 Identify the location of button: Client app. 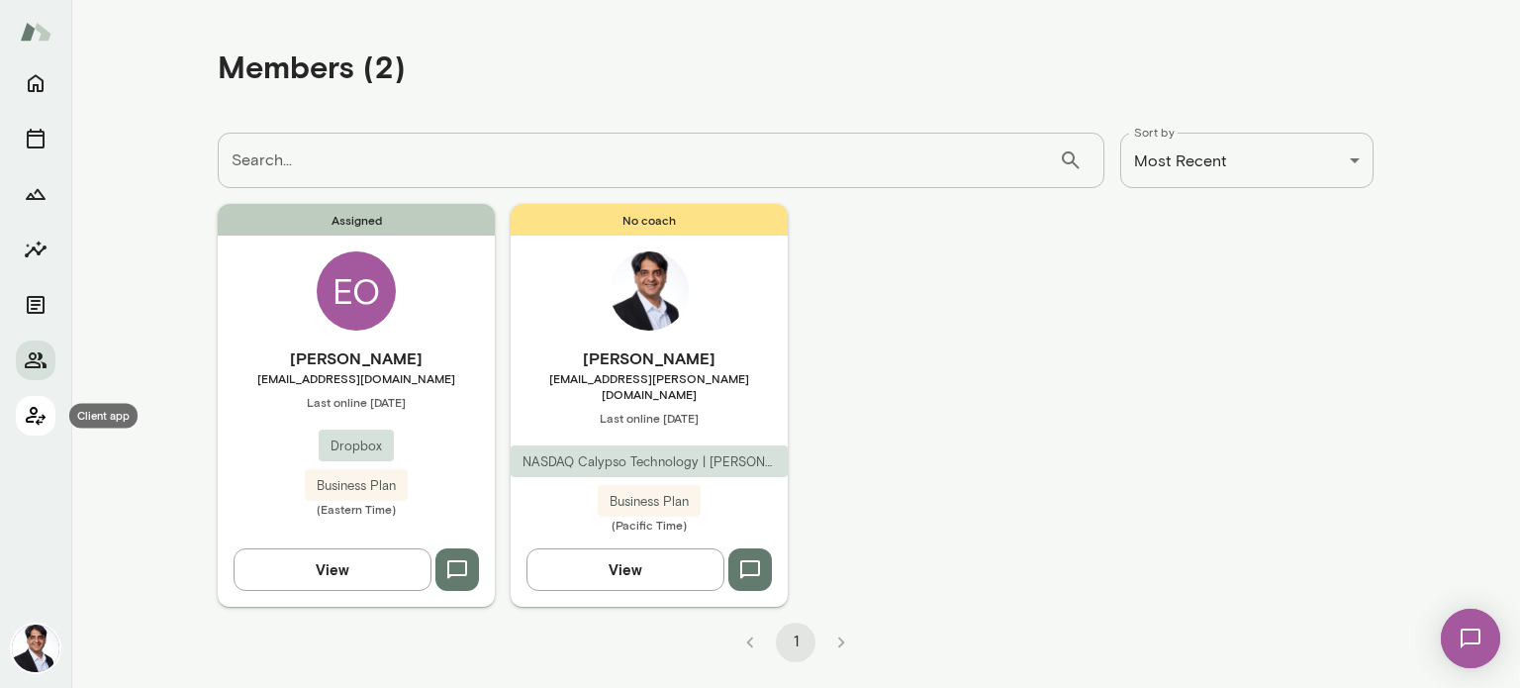
(36, 416).